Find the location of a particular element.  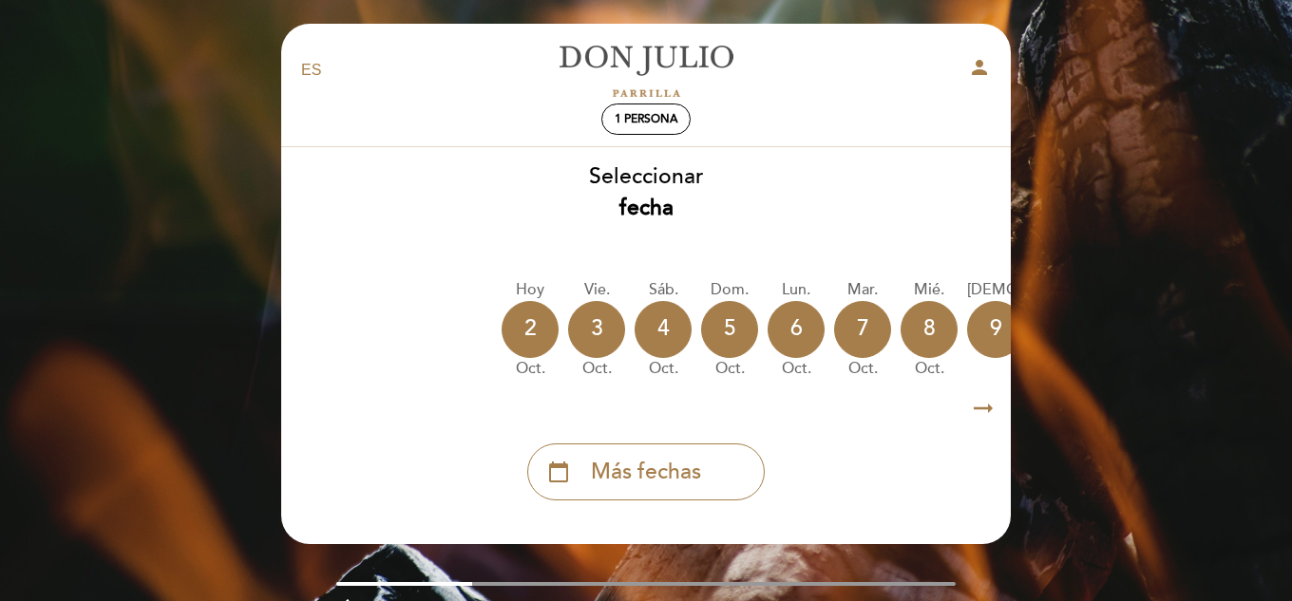

div: vie. is located at coordinates (597, 290).